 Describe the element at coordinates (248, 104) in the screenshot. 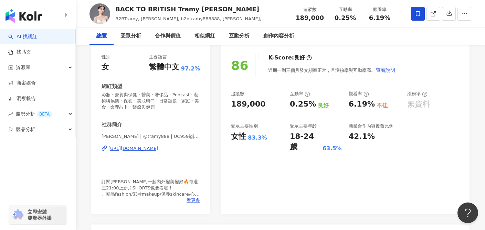

I see `div: 189,000` at that location.